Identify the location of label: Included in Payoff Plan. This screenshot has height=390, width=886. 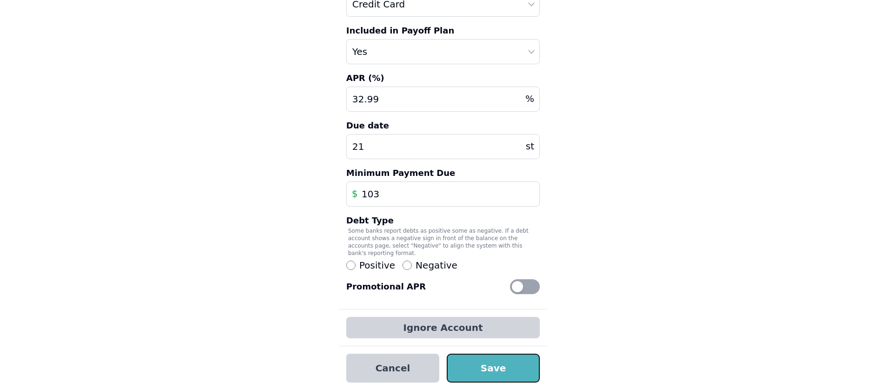
(443, 31).